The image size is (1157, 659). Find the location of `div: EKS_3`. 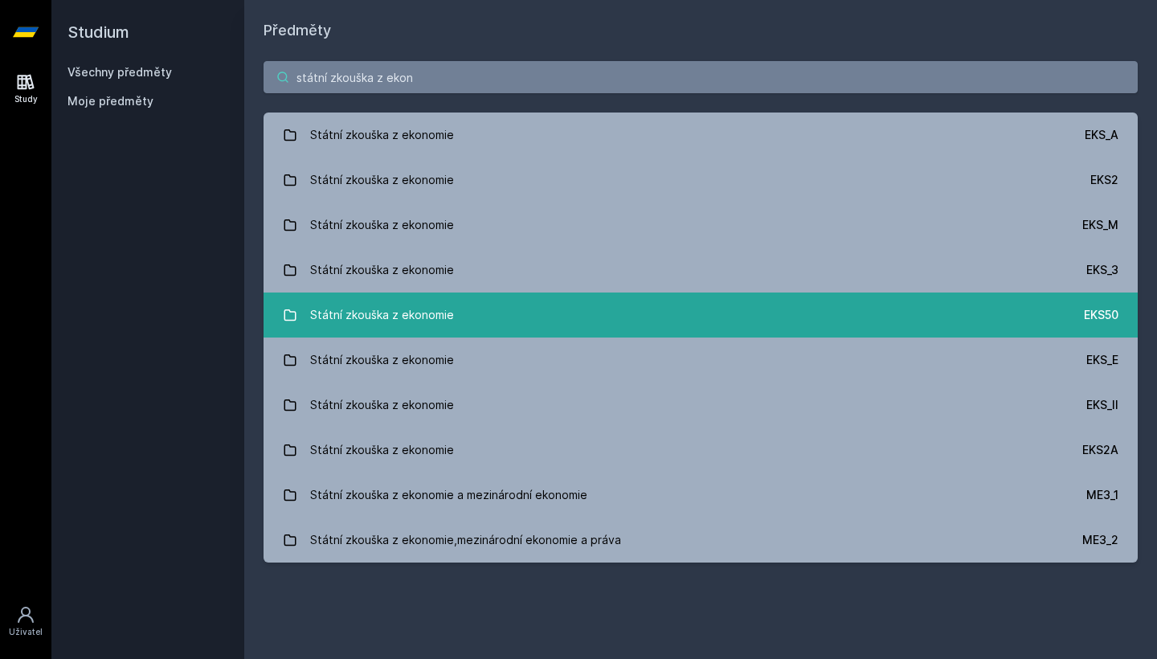

div: EKS_3 is located at coordinates (1102, 270).